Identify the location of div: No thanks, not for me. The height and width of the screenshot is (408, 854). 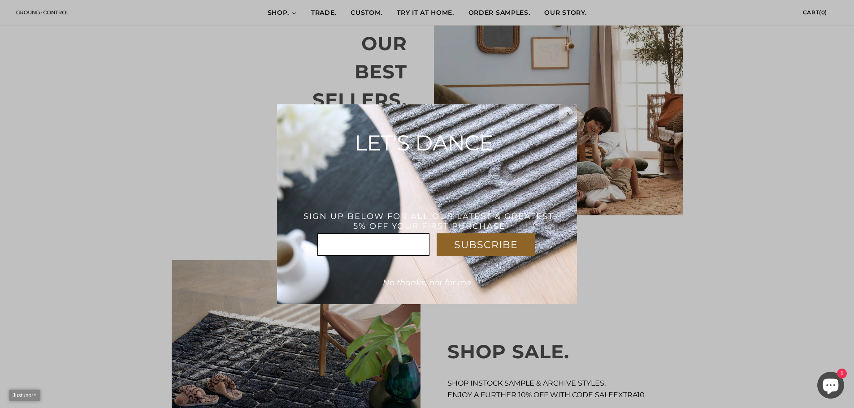
(427, 283).